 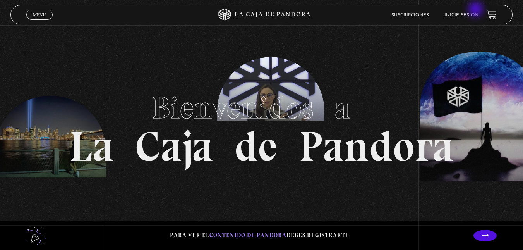 What do you see at coordinates (39, 22) in the screenshot?
I see `span: Cerrar` at bounding box center [39, 22].